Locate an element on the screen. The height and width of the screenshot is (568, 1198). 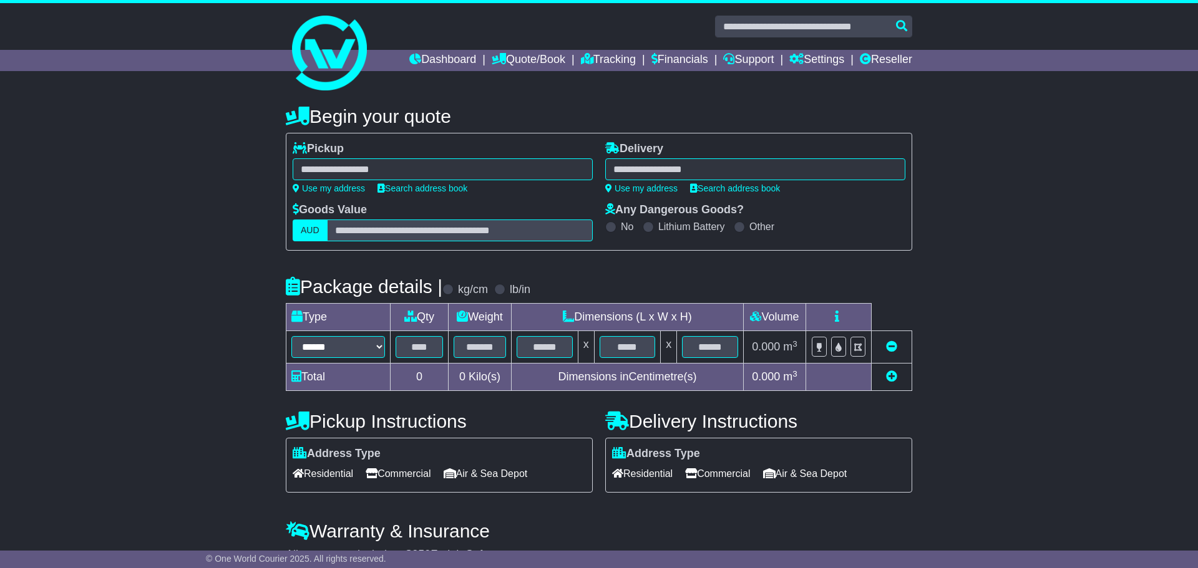
label: Pickup is located at coordinates (318, 149).